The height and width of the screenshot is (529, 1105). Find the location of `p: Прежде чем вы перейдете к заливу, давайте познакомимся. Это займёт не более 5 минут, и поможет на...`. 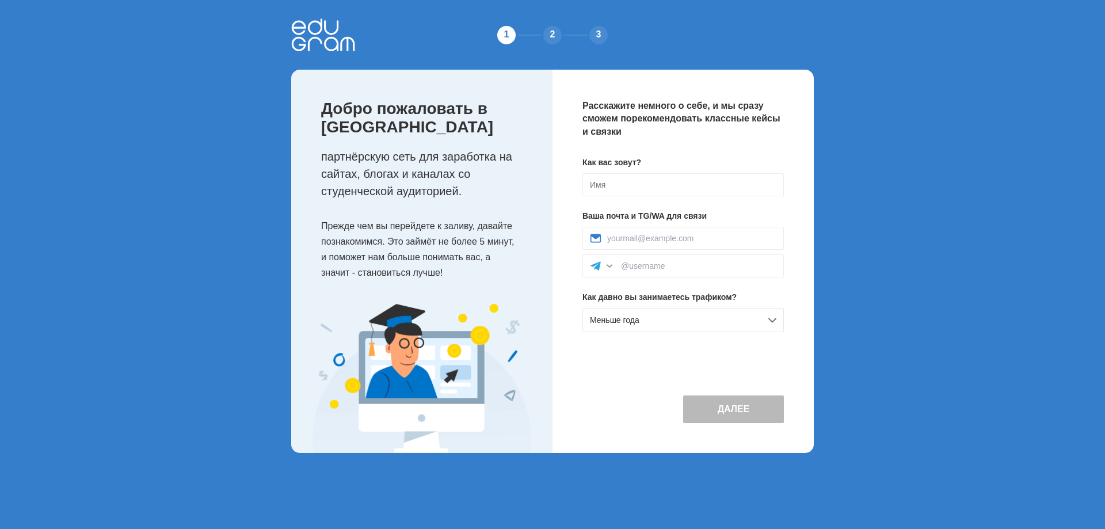

p: Прежде чем вы перейдете к заливу, давайте познакомимся. Это займёт не более 5 минут, и поможет на... is located at coordinates (425, 249).